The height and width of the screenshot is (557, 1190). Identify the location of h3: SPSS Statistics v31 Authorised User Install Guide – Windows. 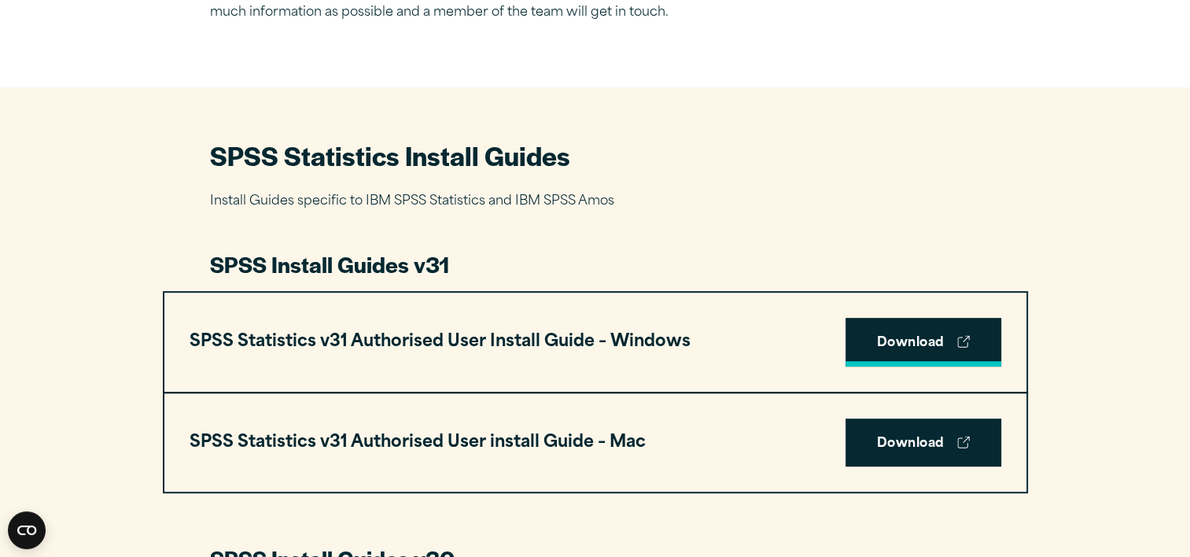
(440, 342).